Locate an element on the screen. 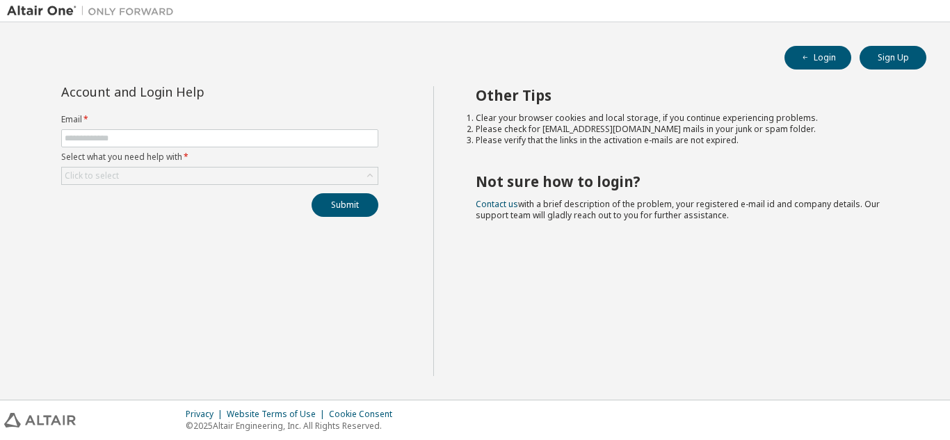 Image resolution: width=950 pixels, height=440 pixels. li: Please verify that the links in the activation e-mails are not expired. is located at coordinates (688, 140).